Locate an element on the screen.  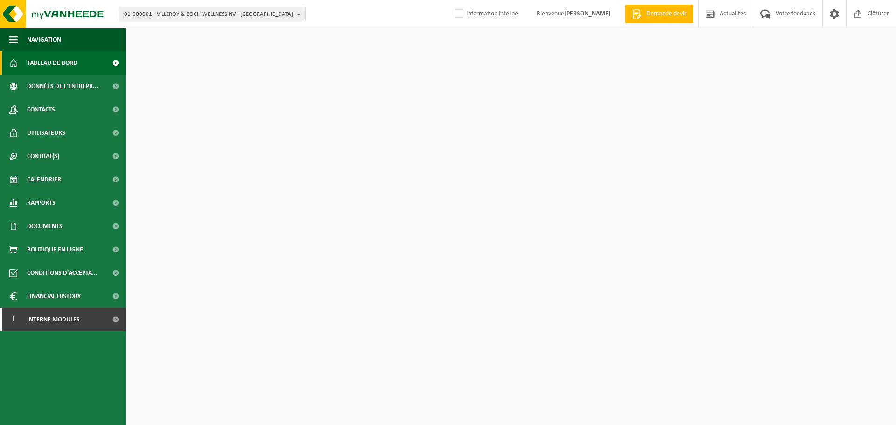
a: Demande devis is located at coordinates (659, 14).